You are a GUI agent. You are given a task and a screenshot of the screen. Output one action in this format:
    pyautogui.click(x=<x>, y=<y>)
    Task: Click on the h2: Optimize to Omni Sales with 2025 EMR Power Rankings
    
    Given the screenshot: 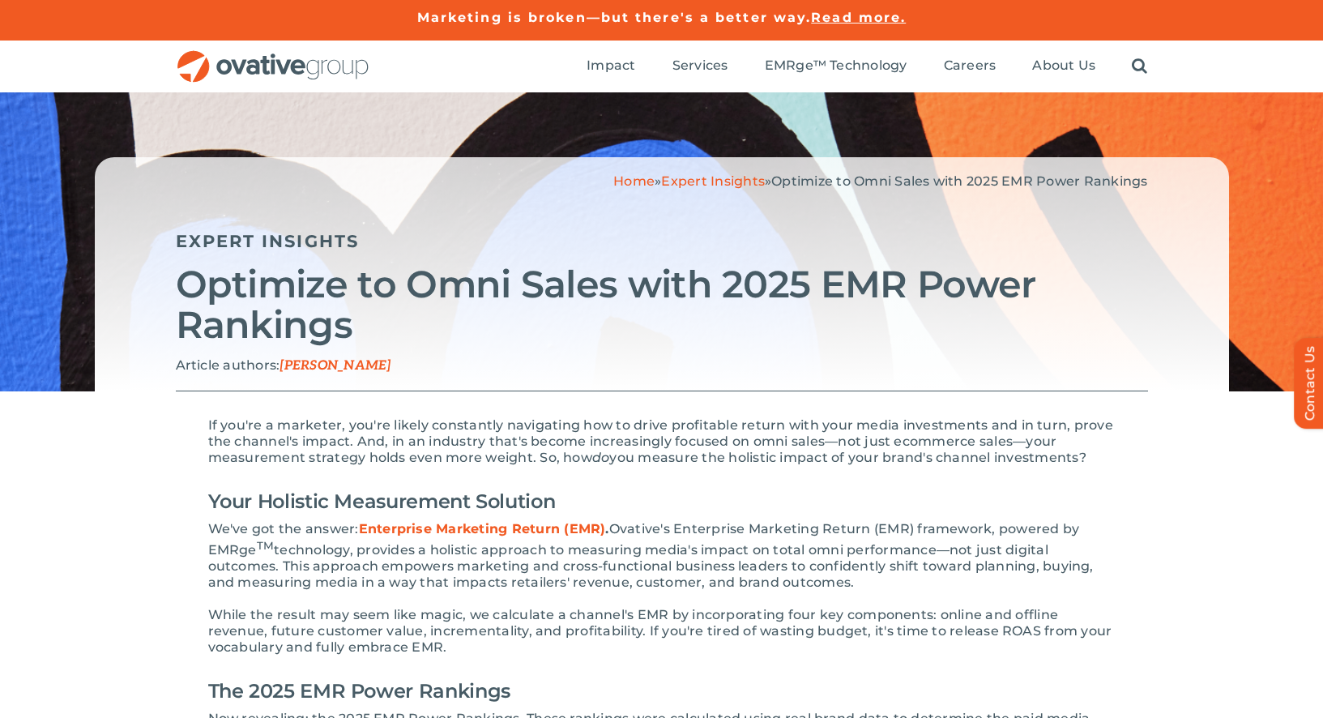 What is the action you would take?
    pyautogui.click(x=662, y=305)
    